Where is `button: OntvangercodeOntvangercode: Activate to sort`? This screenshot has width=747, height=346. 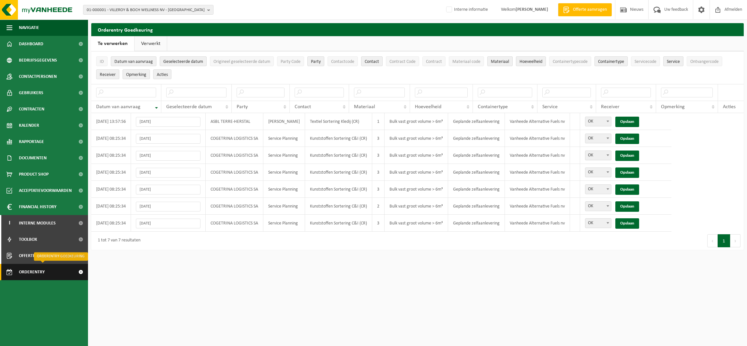 button: OntvangercodeOntvangercode: Activate to sort is located at coordinates (705, 61).